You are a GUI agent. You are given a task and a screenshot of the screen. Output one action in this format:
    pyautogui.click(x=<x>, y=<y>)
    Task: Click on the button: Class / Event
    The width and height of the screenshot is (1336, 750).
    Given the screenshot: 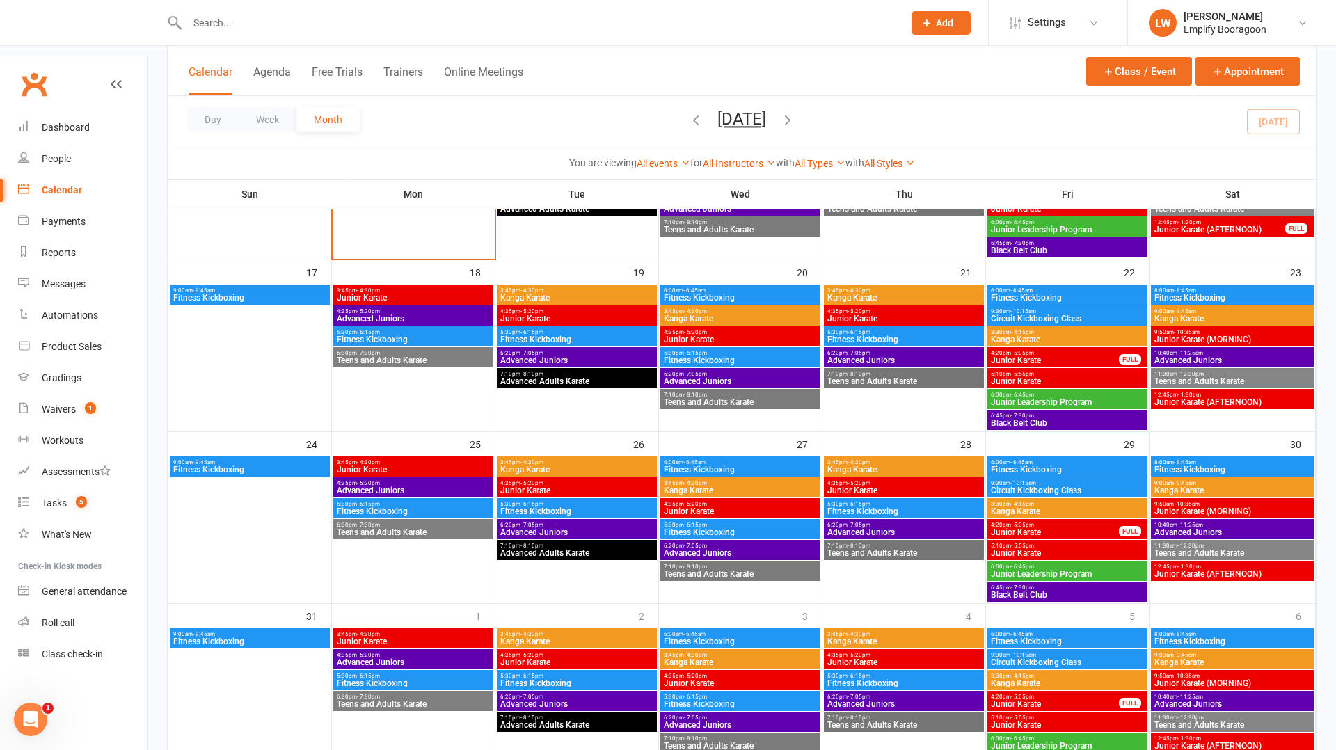 What is the action you would take?
    pyautogui.click(x=1139, y=71)
    